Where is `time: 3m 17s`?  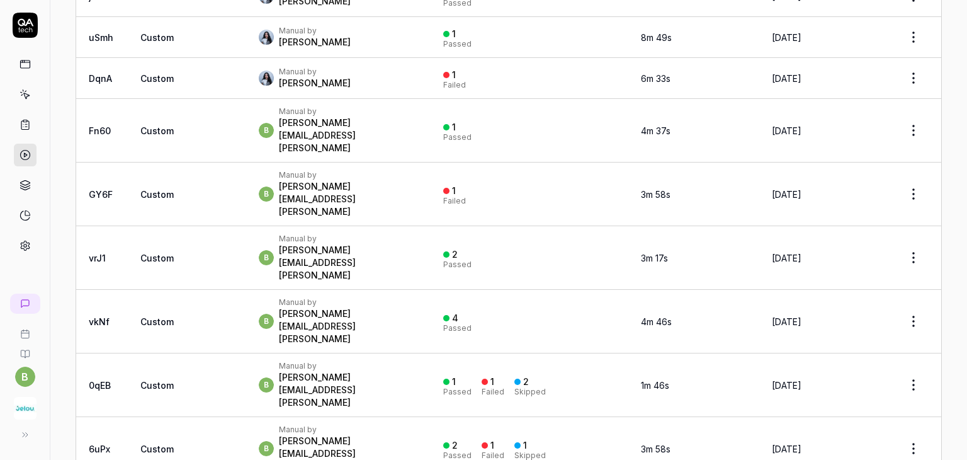 time: 3m 17s is located at coordinates (654, 257).